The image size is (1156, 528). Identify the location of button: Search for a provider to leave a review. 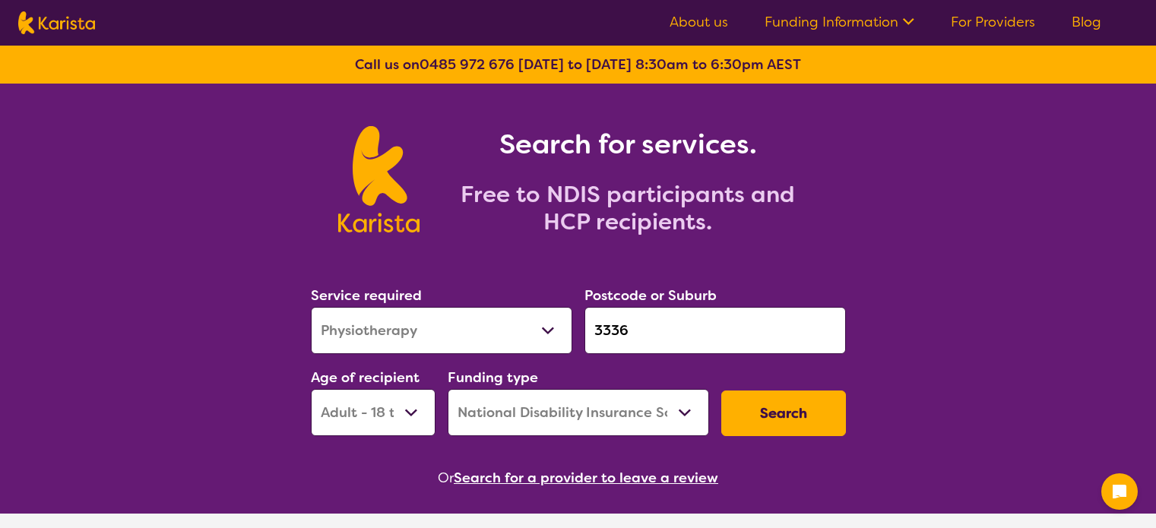
(586, 478).